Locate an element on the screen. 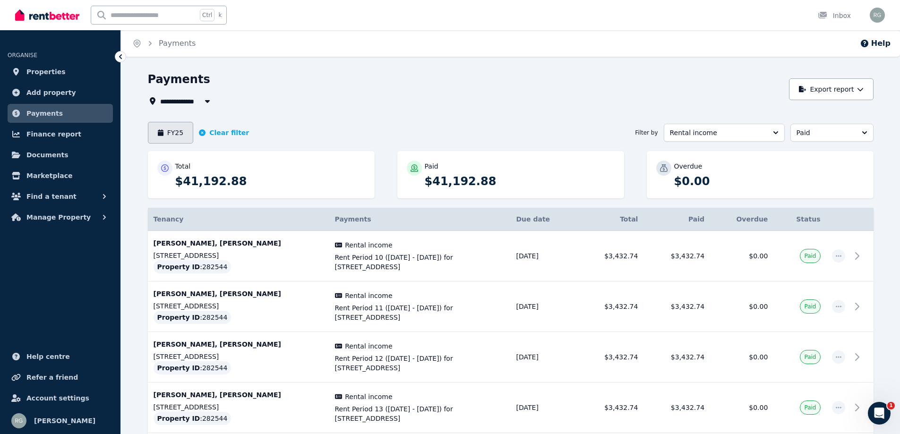 This screenshot has width=900, height=434. span: Documents is located at coordinates (47, 155).